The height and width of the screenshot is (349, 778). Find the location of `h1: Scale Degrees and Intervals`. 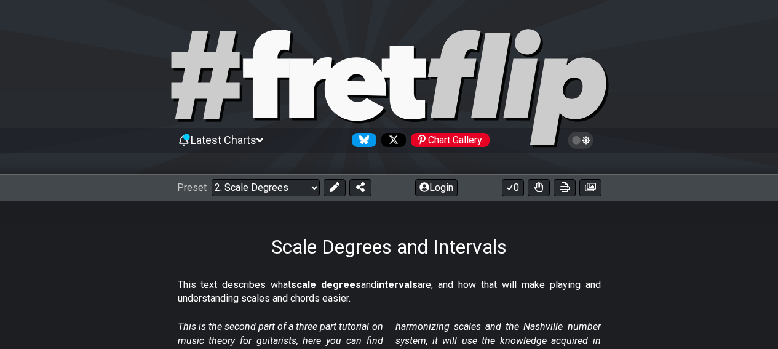

h1: Scale Degrees and Intervals is located at coordinates (389, 247).